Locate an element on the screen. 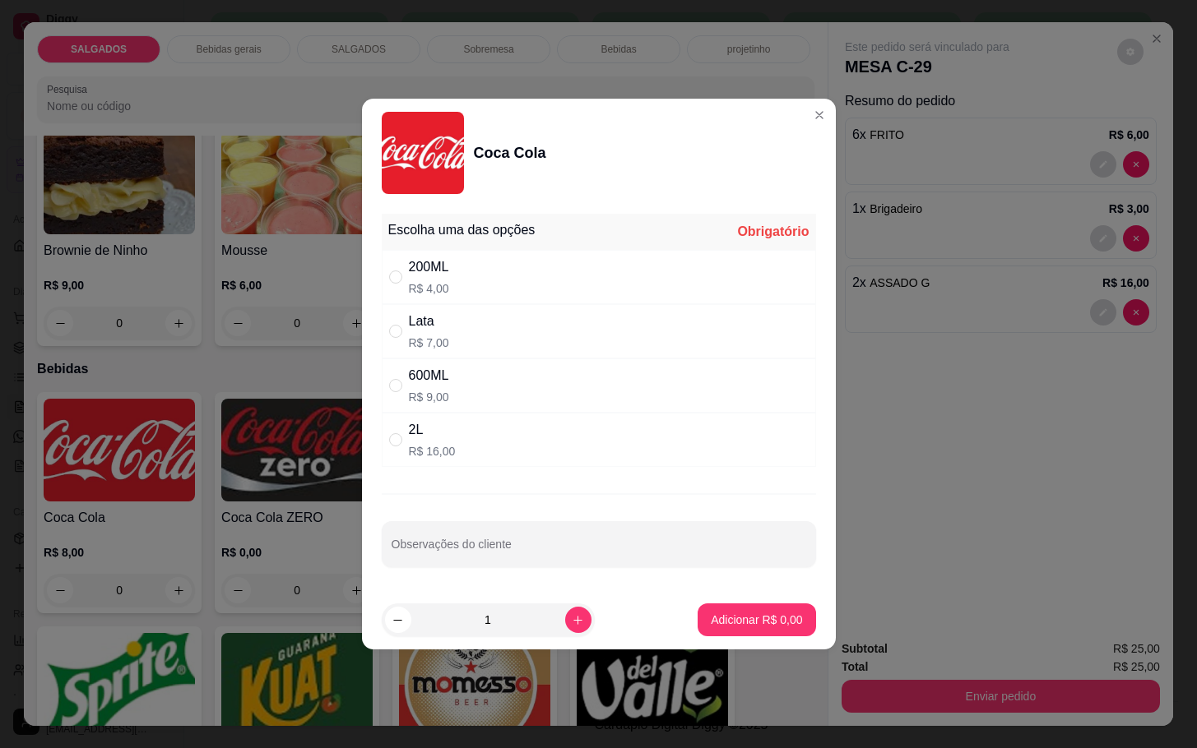 The width and height of the screenshot is (1197, 748). button: decrease-product-quantity is located at coordinates (398, 620).